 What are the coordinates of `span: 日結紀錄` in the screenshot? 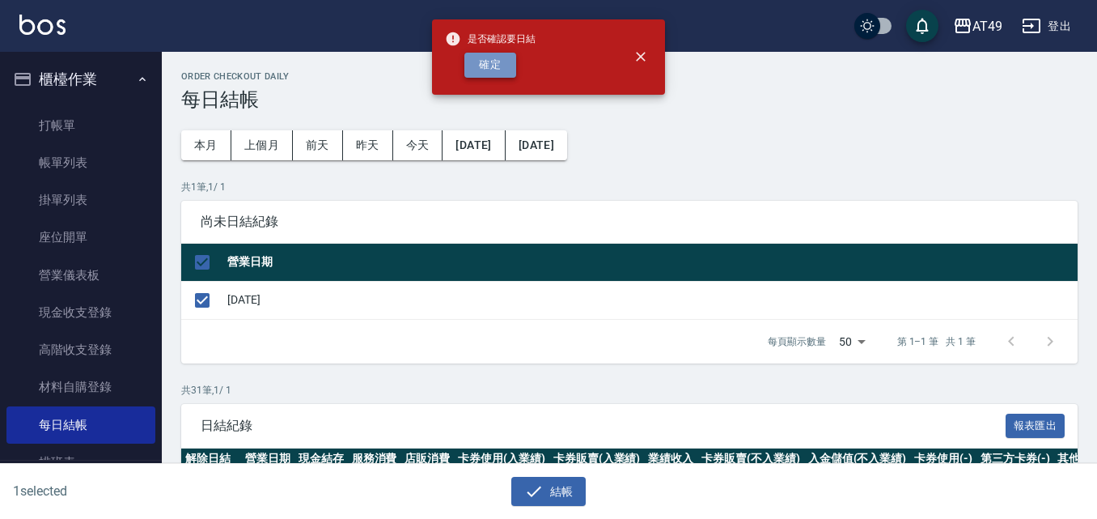 It's located at (603, 426).